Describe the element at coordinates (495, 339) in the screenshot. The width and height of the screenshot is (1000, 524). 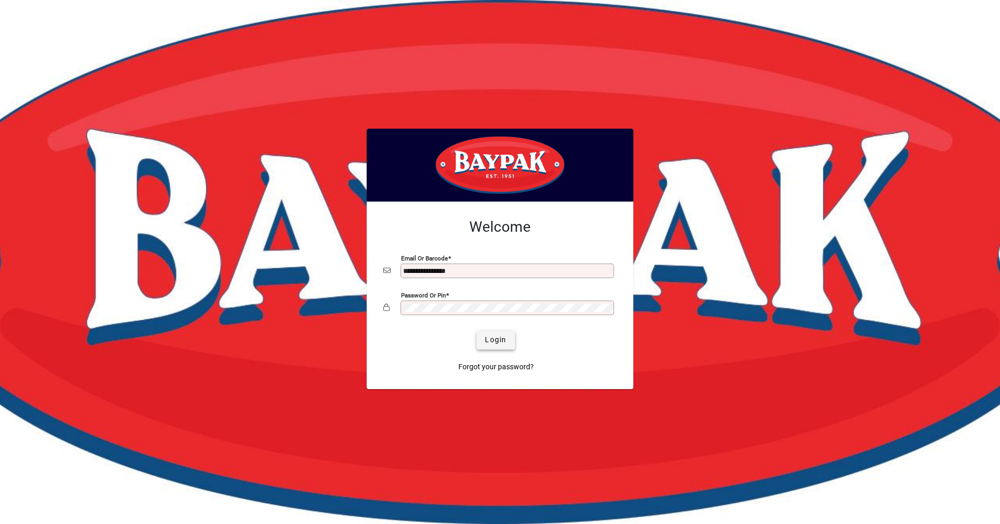
I see `span: Login` at that location.